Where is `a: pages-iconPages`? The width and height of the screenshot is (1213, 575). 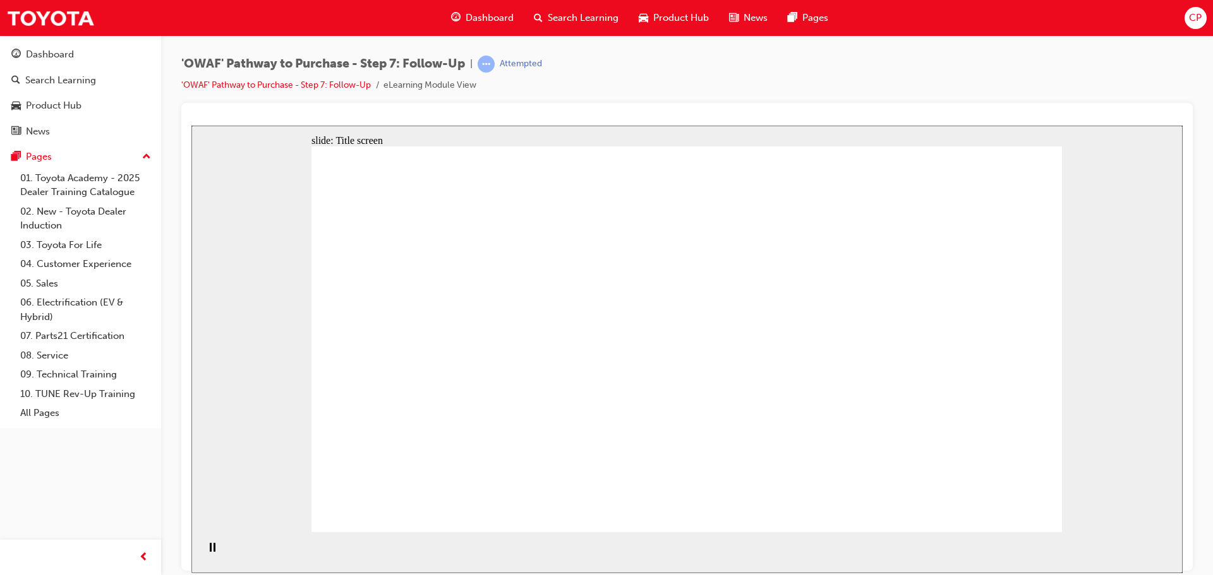 a: pages-iconPages is located at coordinates (808, 18).